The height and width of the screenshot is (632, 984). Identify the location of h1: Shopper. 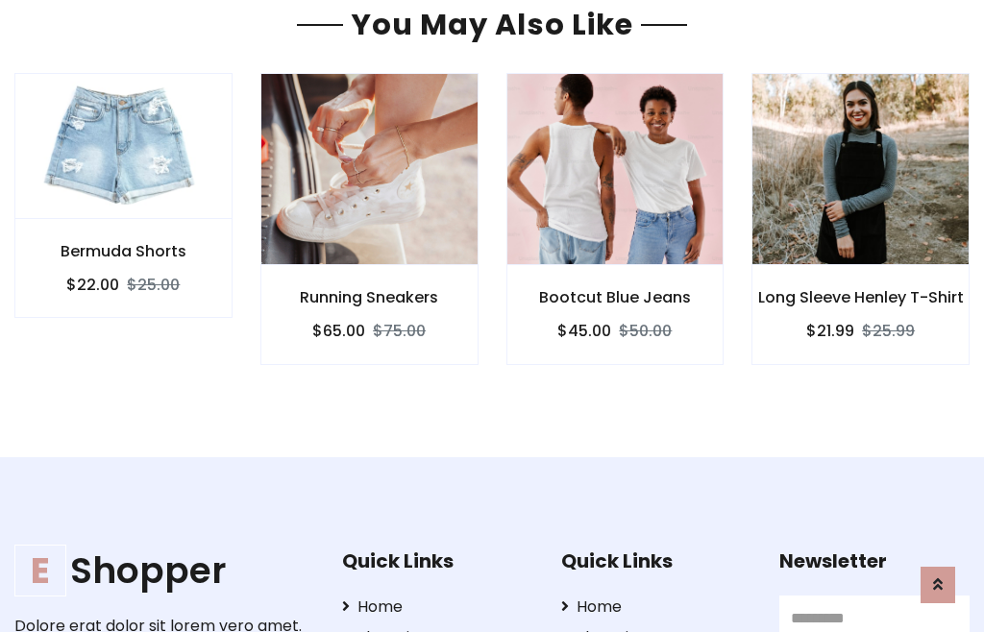
(163, 571).